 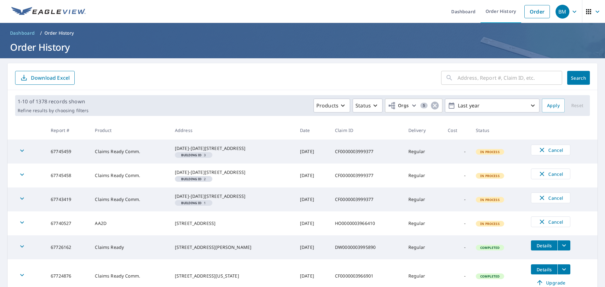 What do you see at coordinates (367, 223) in the screenshot?
I see `td: HO0000003966410` at bounding box center [367, 223].